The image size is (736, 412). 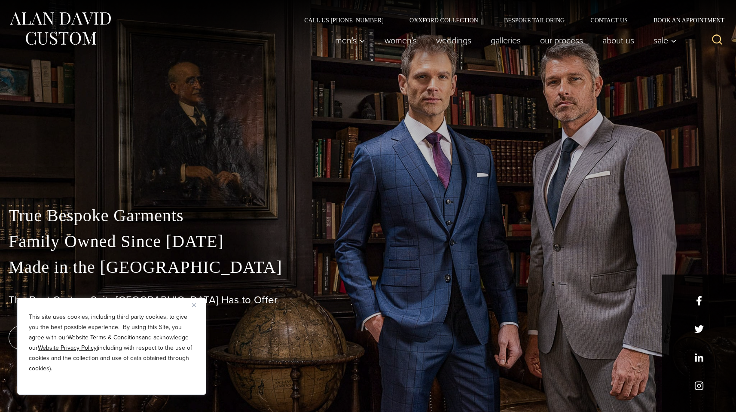 What do you see at coordinates (509, 20) in the screenshot?
I see `nav: Secondary Navigation` at bounding box center [509, 20].